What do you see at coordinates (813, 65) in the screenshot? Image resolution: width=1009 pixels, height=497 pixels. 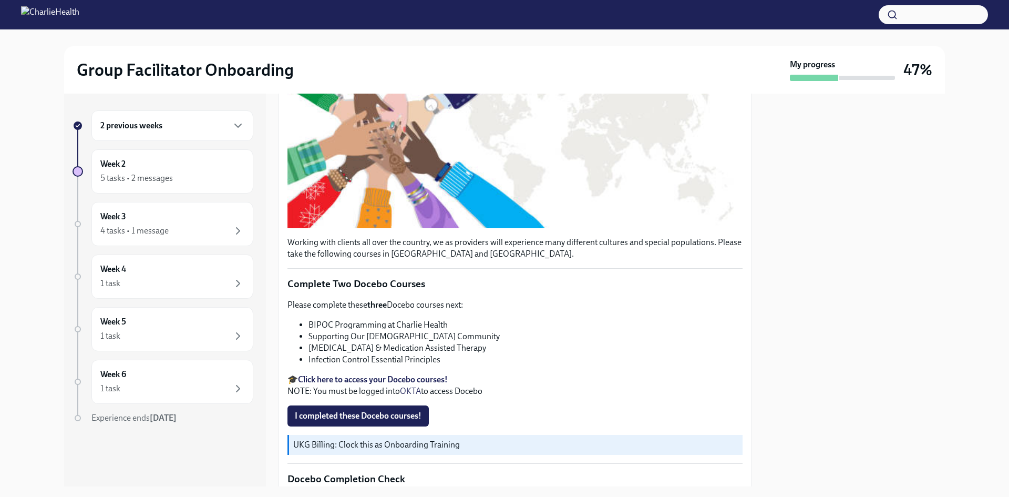 I see `strong: My progress` at bounding box center [813, 65].